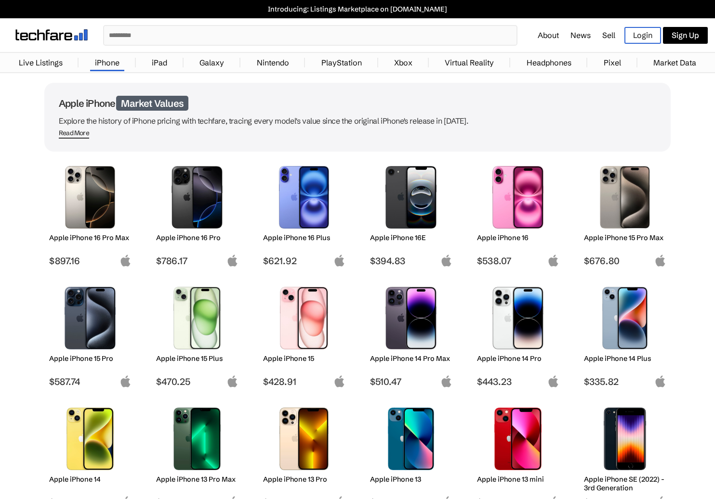  Describe the element at coordinates (197, 439) in the screenshot. I see `img: iPhone 13 Pro Max` at that location.